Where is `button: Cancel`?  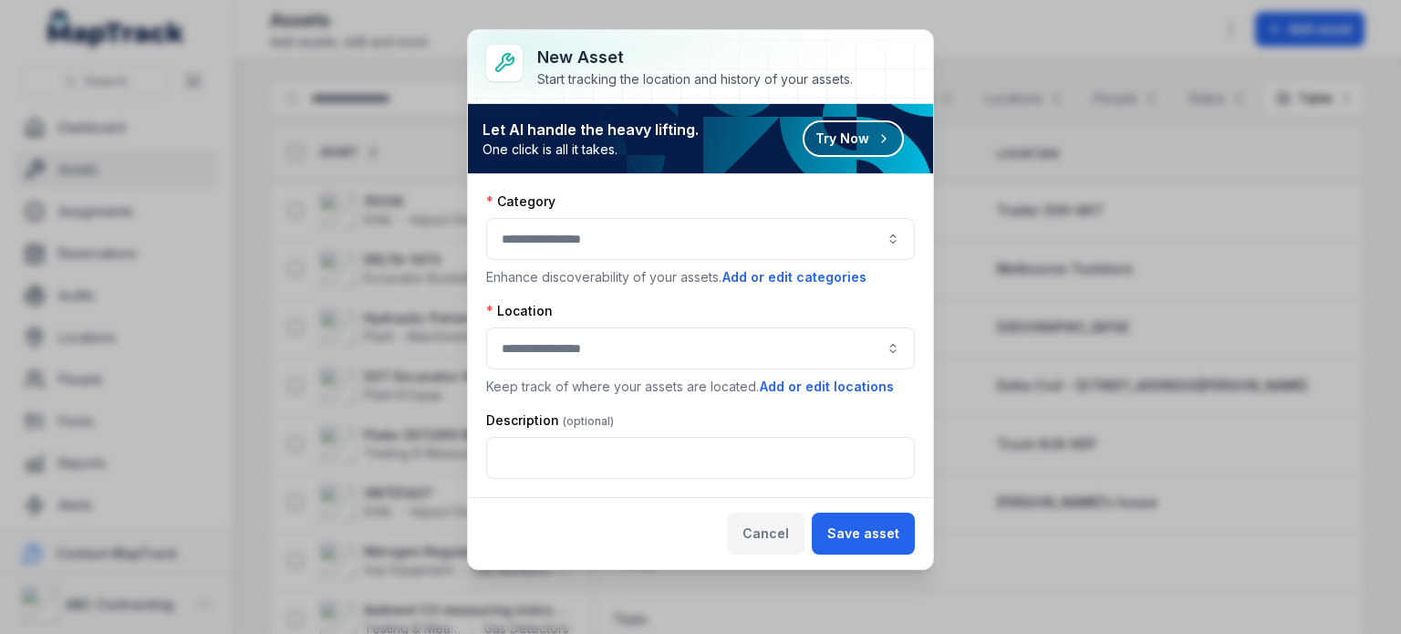
button: Cancel is located at coordinates (765, 534).